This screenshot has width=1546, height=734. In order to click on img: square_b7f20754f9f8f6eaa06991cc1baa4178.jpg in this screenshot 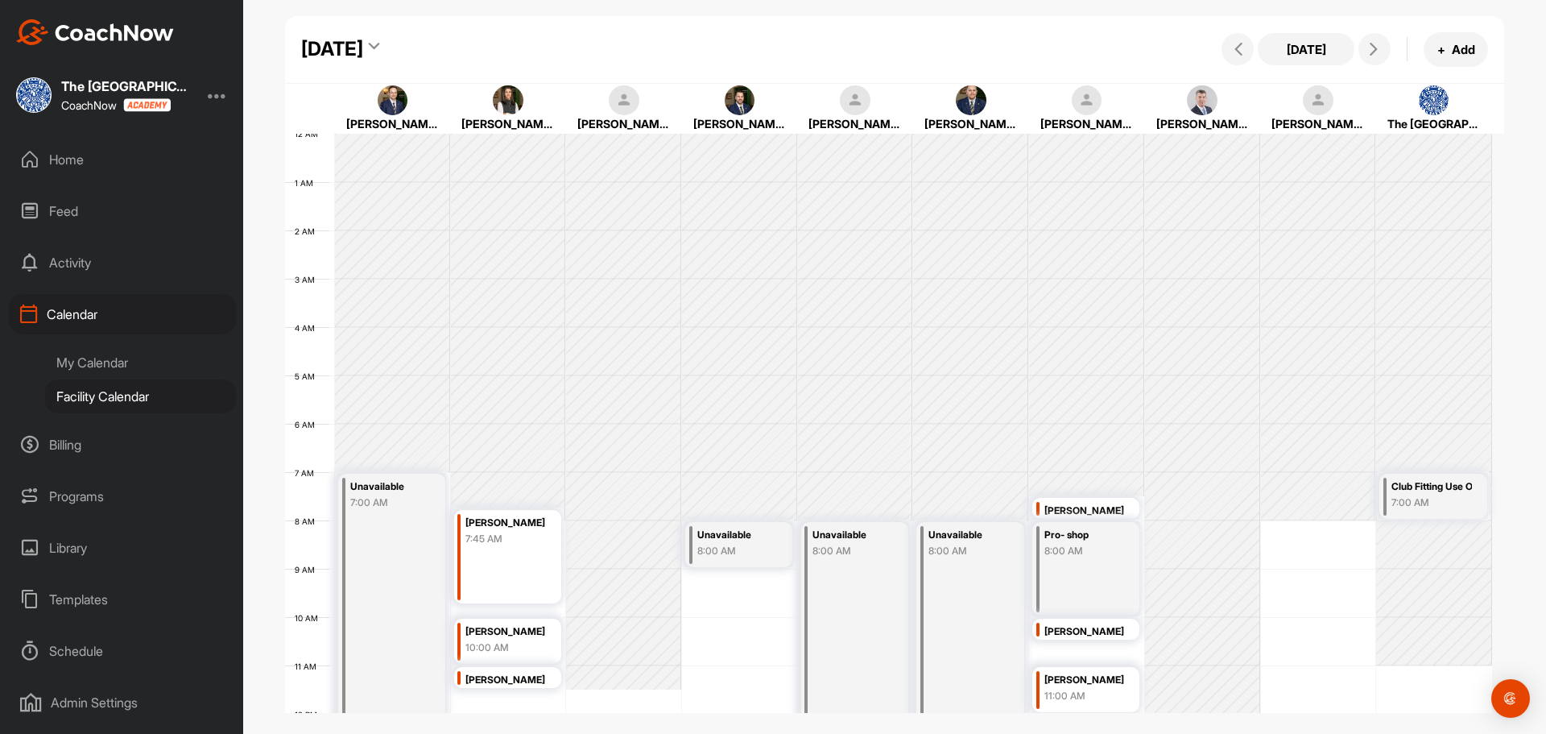, I will do `click(1202, 101)`.